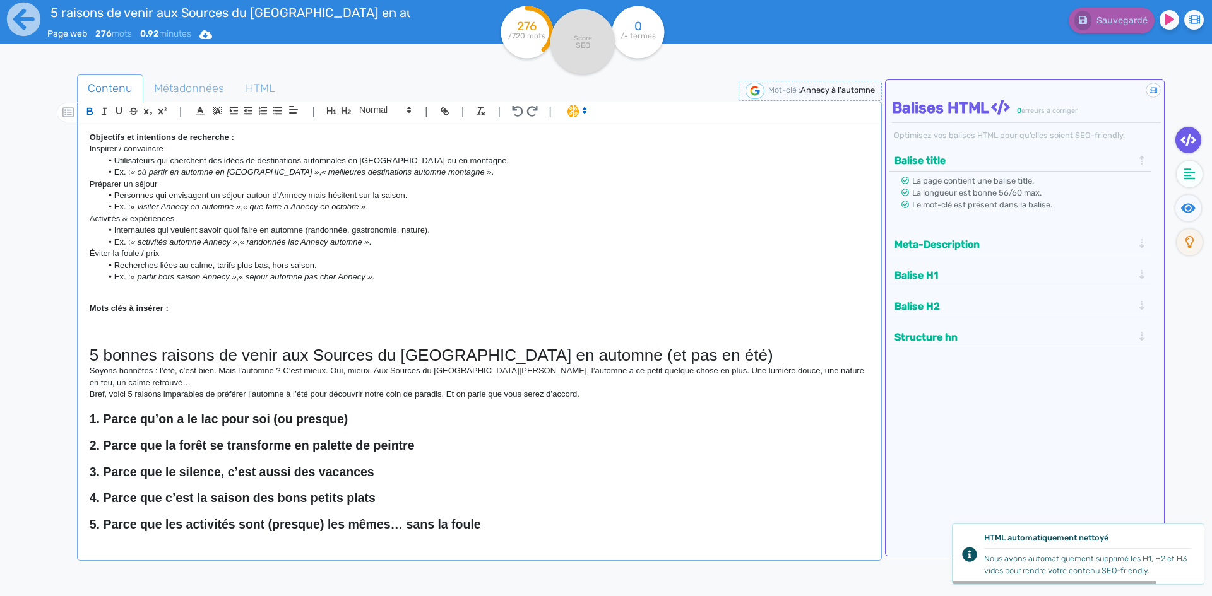 This screenshot has height=596, width=1212. Describe the element at coordinates (1020, 306) in the screenshot. I see `div: Balise H2` at that location.